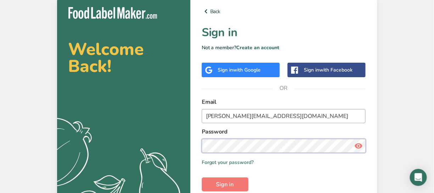  I want to click on div: Open Intercom Messenger, so click(418, 178).